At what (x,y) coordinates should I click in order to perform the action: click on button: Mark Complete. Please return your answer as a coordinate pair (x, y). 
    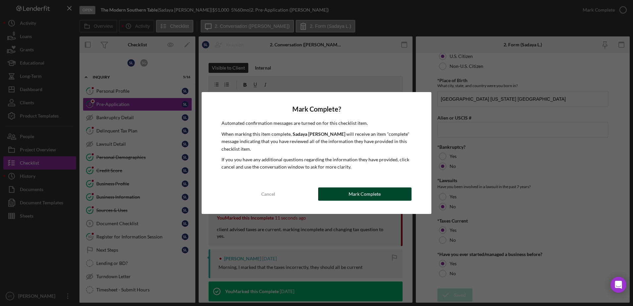
    Looking at the image, I should click on (365, 194).